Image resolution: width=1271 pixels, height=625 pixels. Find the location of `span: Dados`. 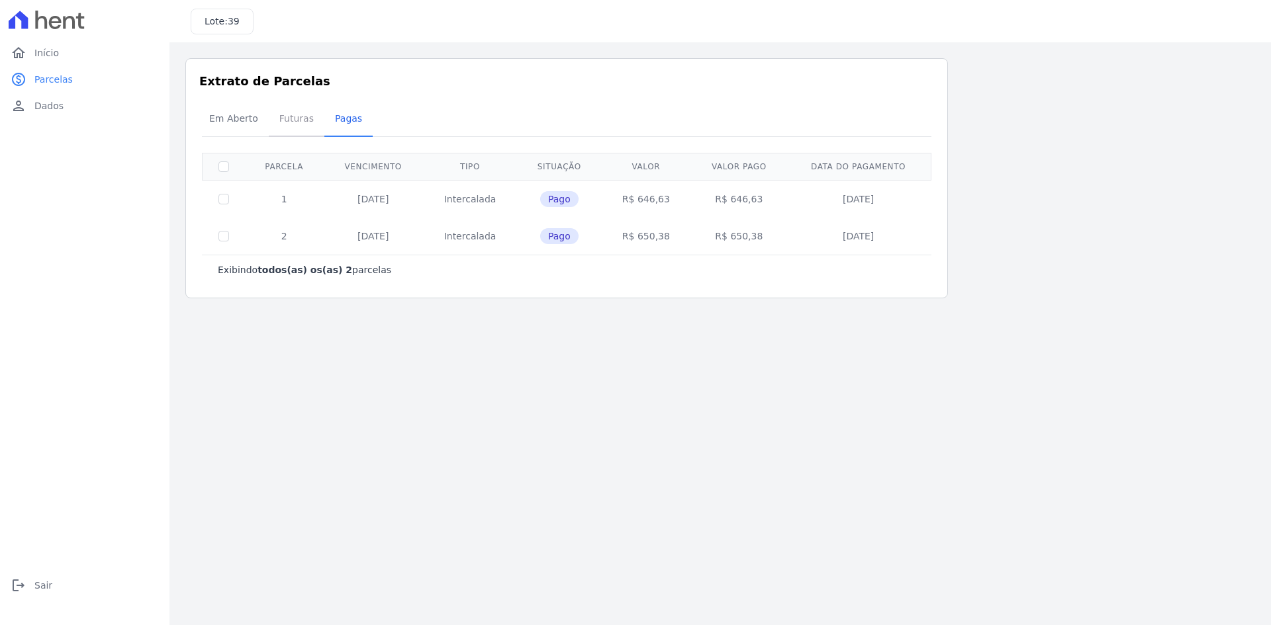

span: Dados is located at coordinates (49, 106).